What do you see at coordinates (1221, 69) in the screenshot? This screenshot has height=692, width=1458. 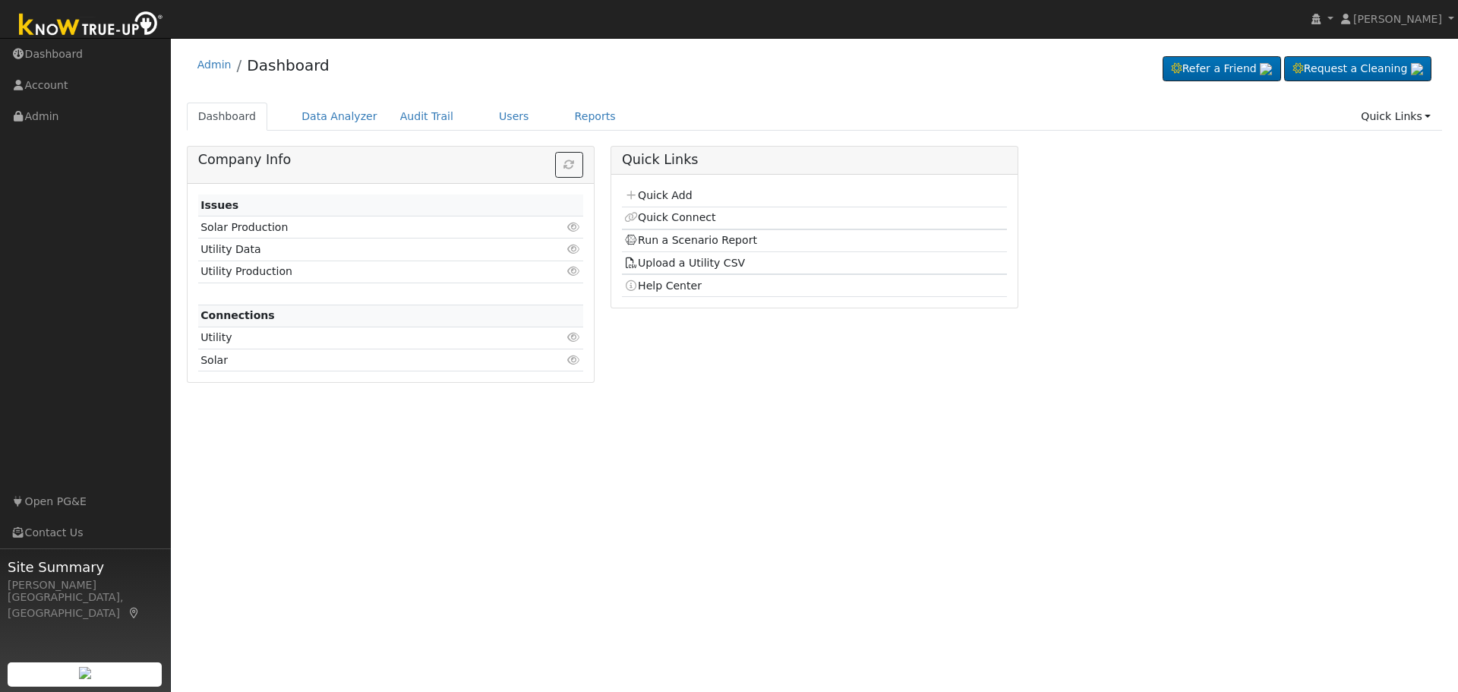 I see `a: Refer a Friend` at bounding box center [1221, 69].